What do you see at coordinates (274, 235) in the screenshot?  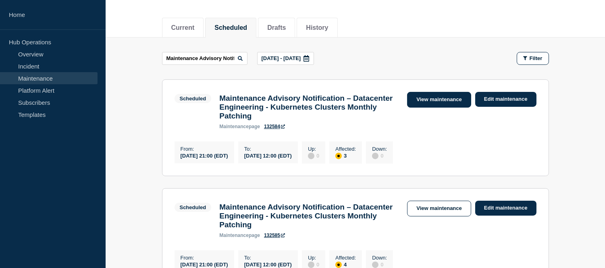 I see `a: 132585` at bounding box center [274, 235].